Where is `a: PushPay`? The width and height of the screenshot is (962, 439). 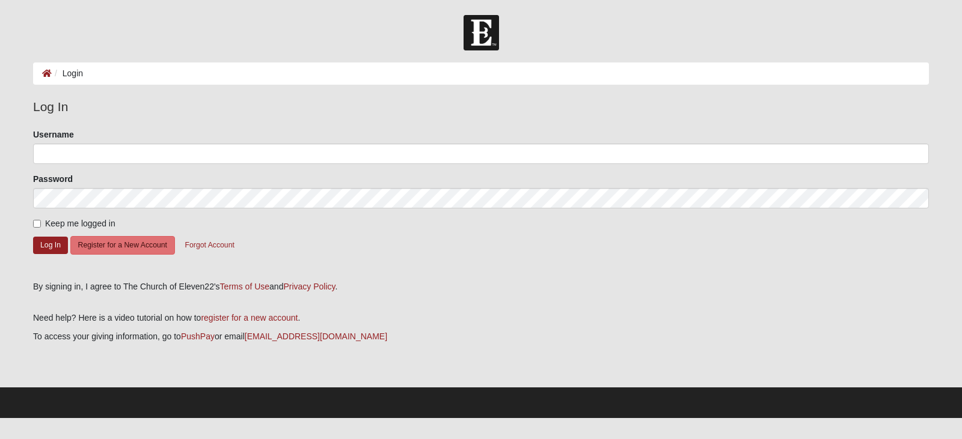
a: PushPay is located at coordinates (198, 337).